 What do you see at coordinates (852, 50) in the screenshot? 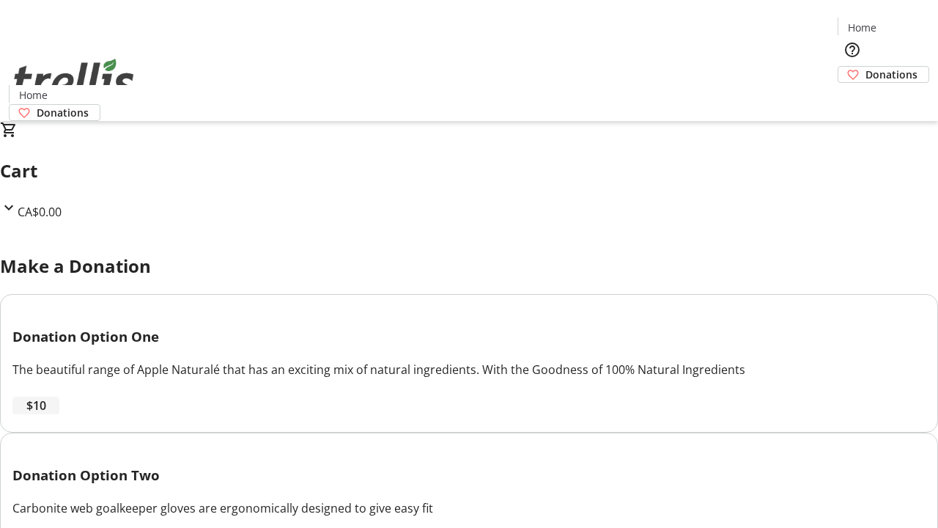
I see `button: Help` at bounding box center [852, 50].